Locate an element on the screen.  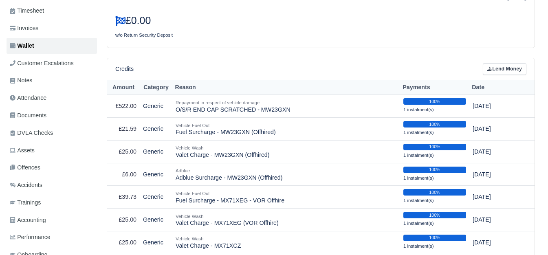
span: Documents is located at coordinates (28, 115).